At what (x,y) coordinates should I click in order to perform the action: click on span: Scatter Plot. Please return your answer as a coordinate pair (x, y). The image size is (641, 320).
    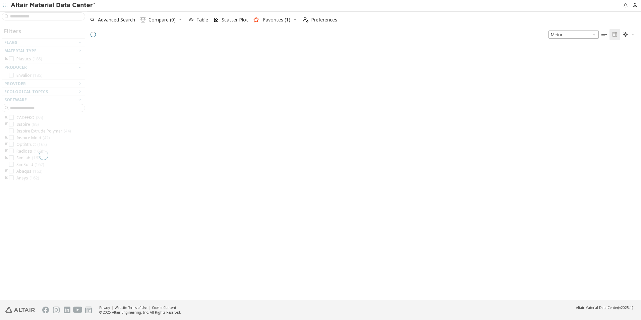
    Looking at the image, I should click on (235, 20).